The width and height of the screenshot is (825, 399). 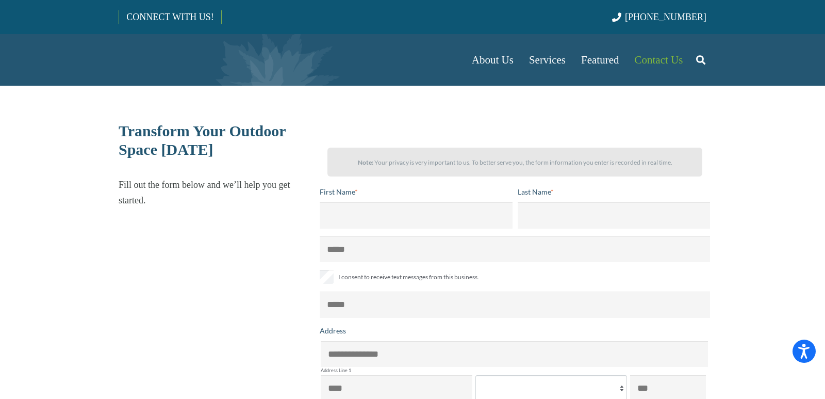 I want to click on a: About Us, so click(x=493, y=60).